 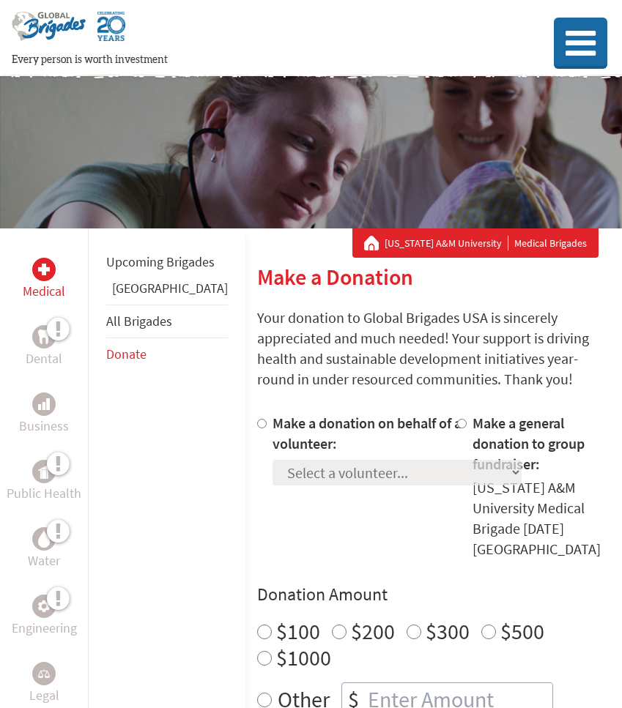 I want to click on label: $500, so click(x=522, y=631).